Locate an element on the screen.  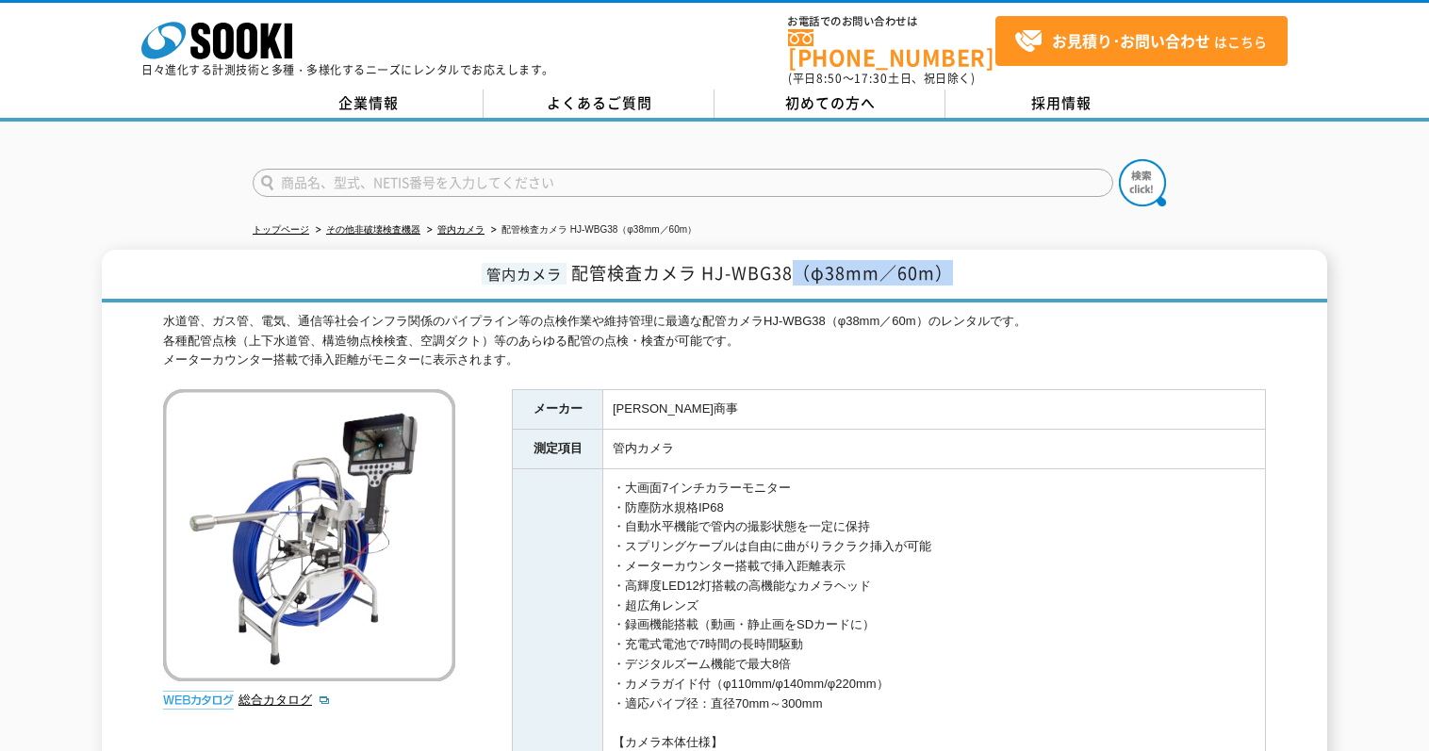
a: よくあるご質問 is located at coordinates (599, 104).